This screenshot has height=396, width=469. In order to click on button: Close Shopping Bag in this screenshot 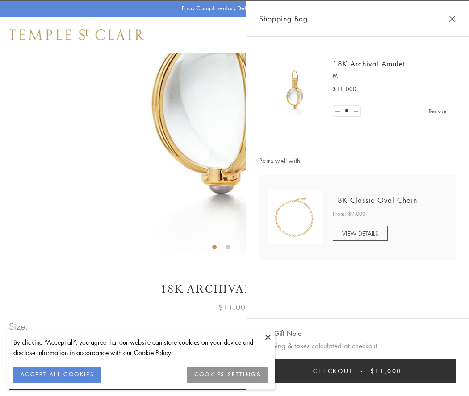, I will do `click(452, 19)`.